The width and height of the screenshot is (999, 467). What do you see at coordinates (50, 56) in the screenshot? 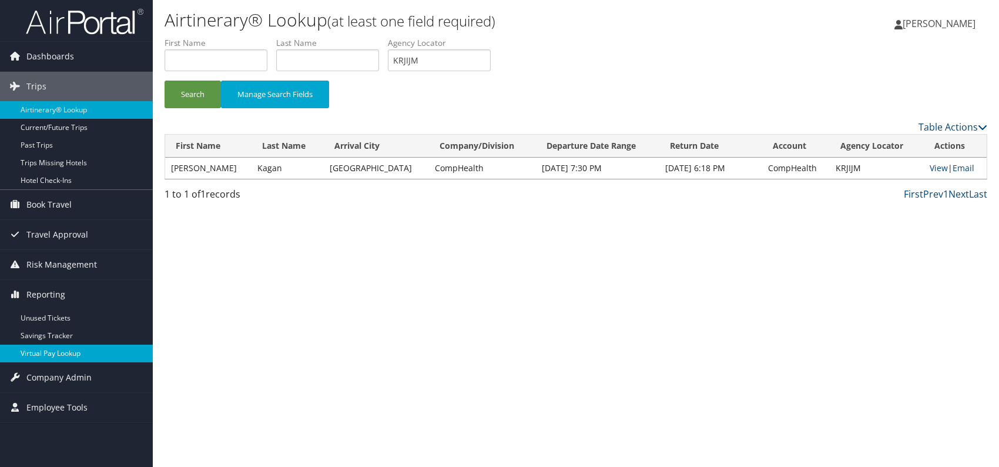
I see `span: Dashboards` at bounding box center [50, 56].